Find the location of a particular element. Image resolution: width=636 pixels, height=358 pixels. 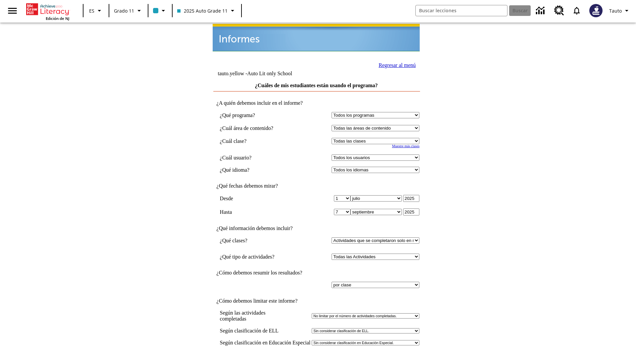

nobr: ¿Cuál área de contenido? is located at coordinates (247, 128).